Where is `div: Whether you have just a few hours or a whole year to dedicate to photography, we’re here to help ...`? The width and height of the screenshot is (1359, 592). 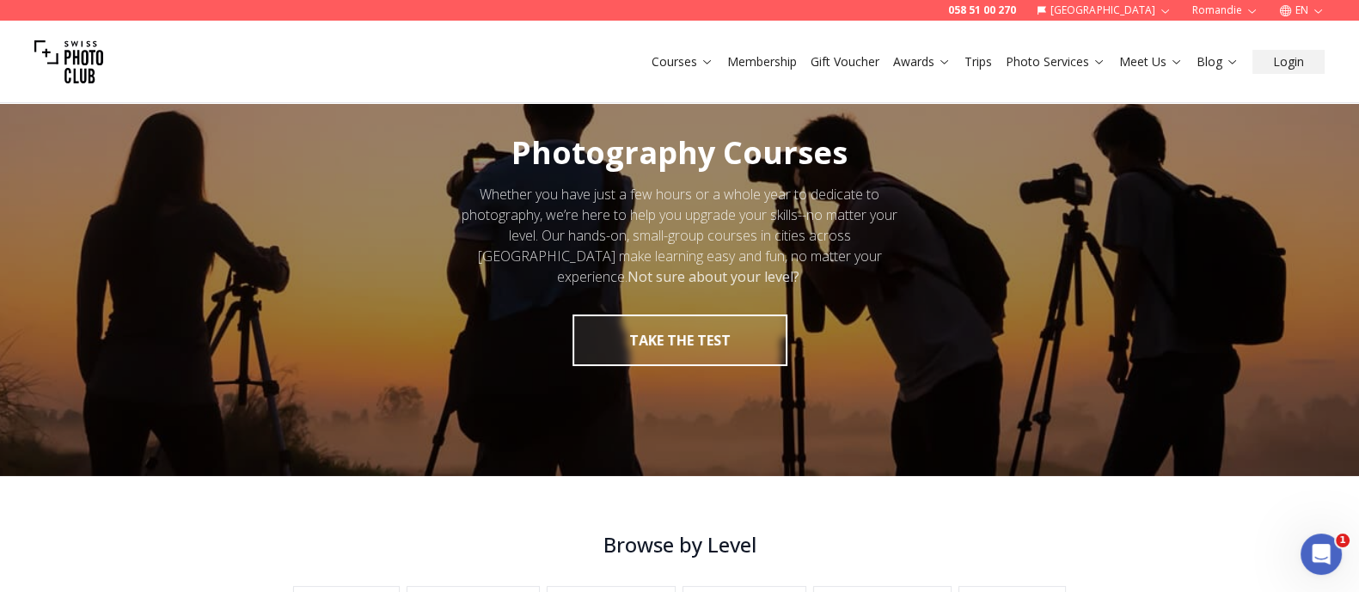
div: Whether you have just a few hours or a whole year to dedicate to photography, we’re here to help ... is located at coordinates (680, 236).